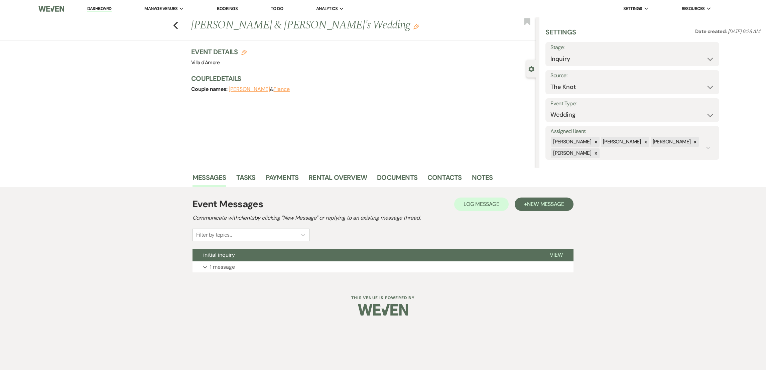  Describe the element at coordinates (556, 255) in the screenshot. I see `span: View` at that location.